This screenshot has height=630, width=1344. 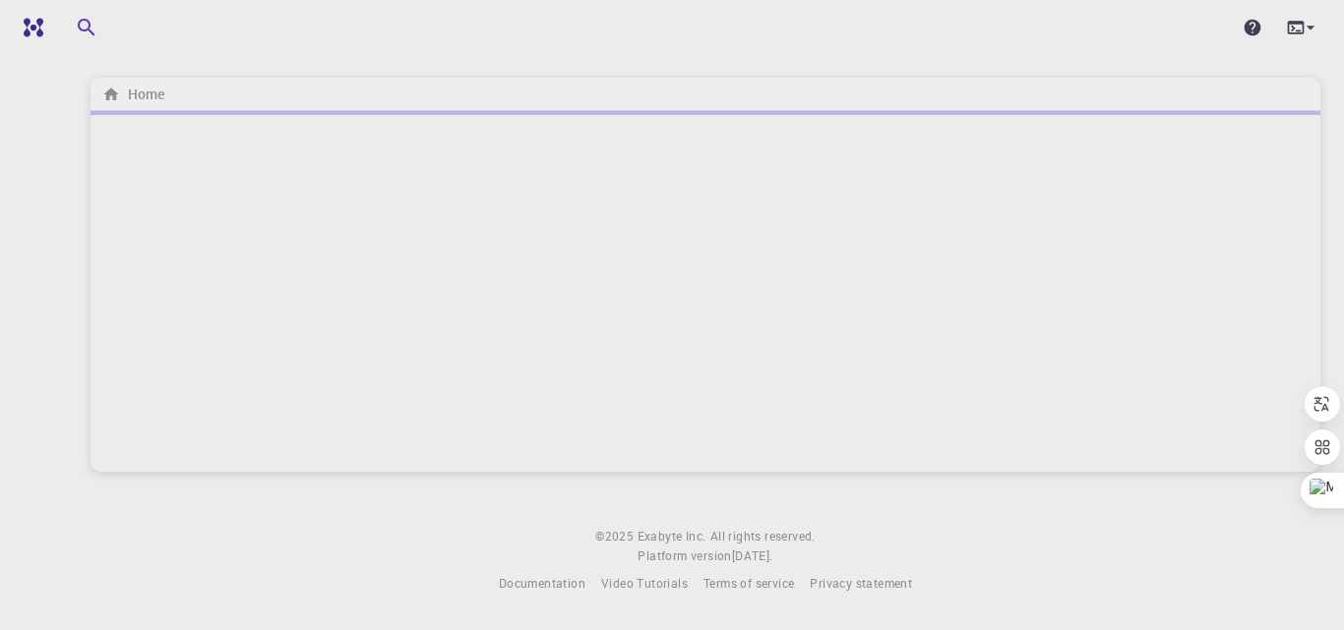 What do you see at coordinates (861, 583) in the screenshot?
I see `span: Privacy statement` at bounding box center [861, 583].